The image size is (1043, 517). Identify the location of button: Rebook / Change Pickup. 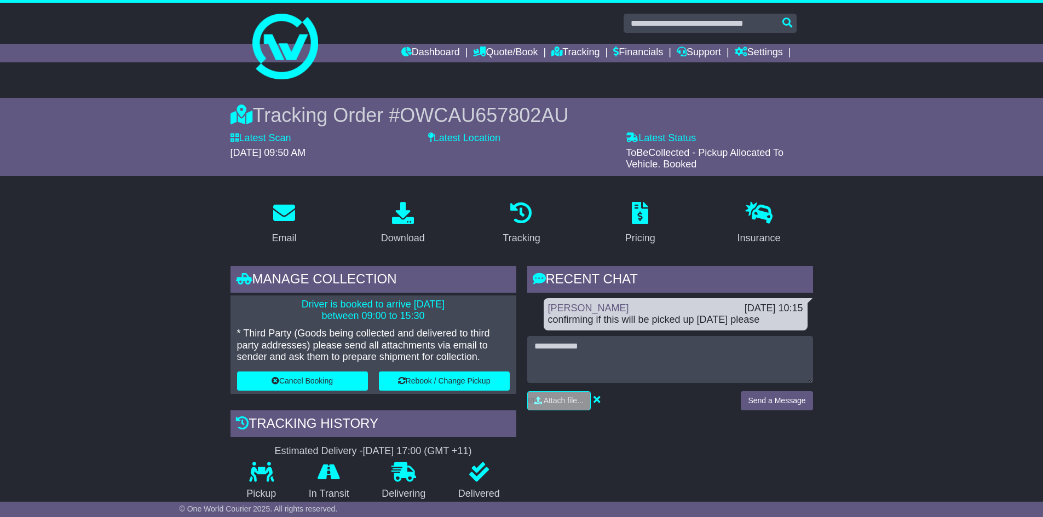
(444, 381).